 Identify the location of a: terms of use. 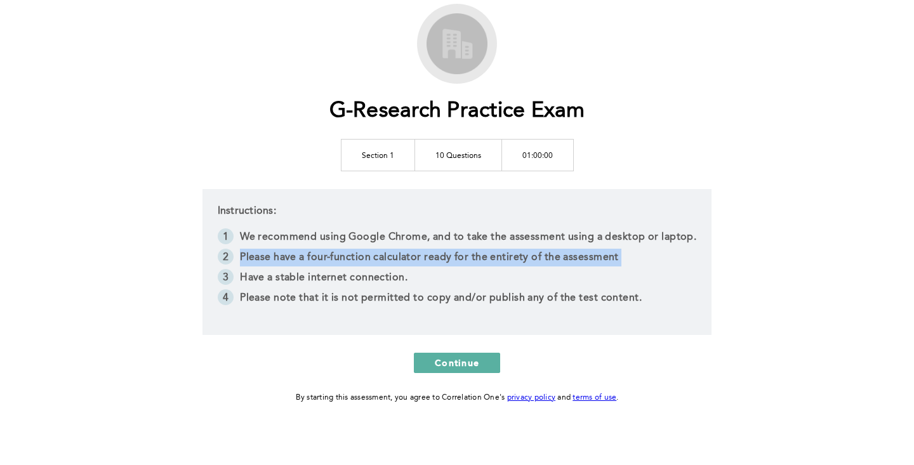
(594, 398).